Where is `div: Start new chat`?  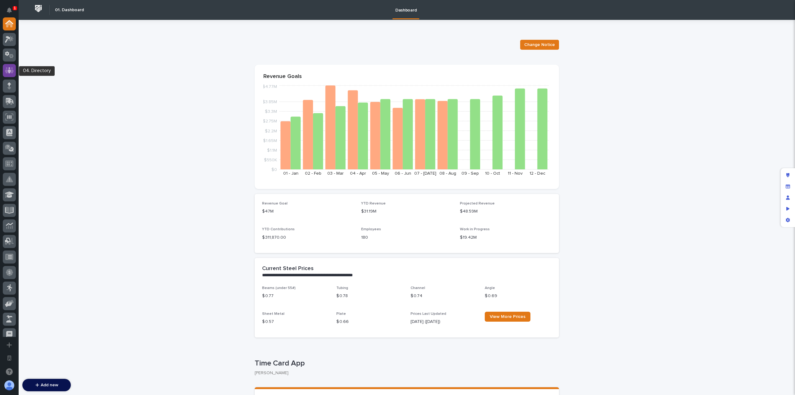
div: Start new chat is located at coordinates (62, 99).